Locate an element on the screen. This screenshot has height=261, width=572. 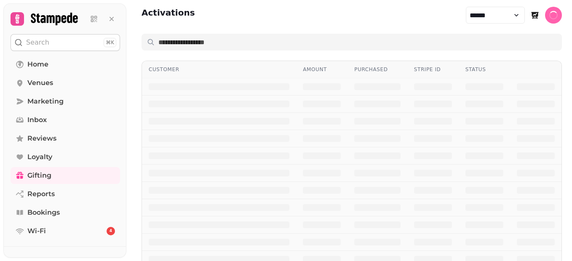
div: Status is located at coordinates (484, 69).